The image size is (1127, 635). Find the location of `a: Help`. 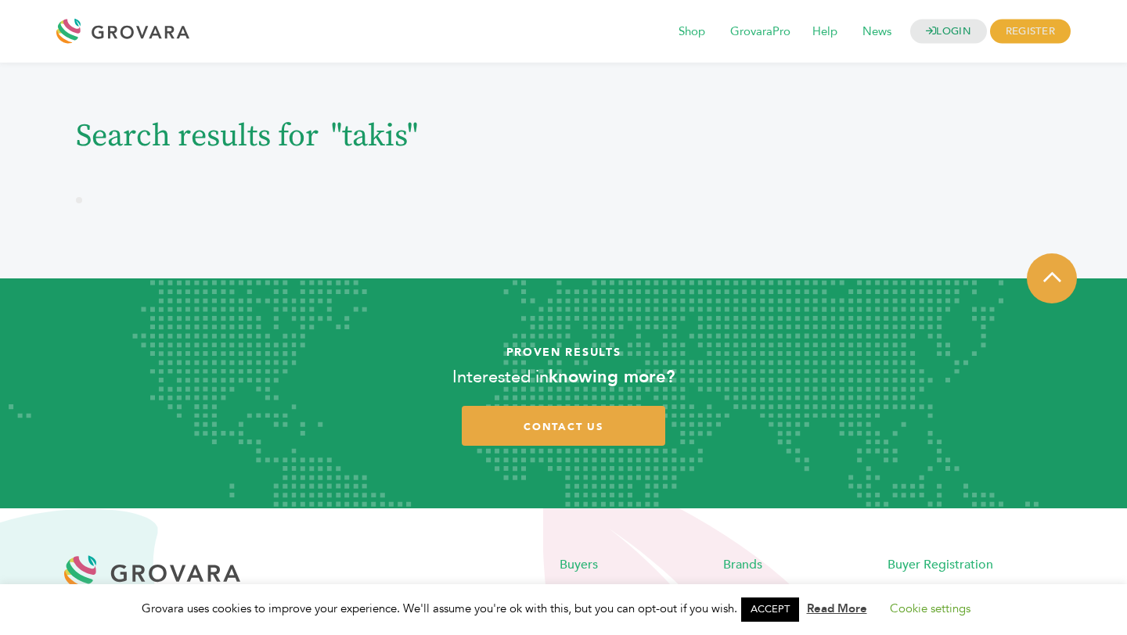

a: Help is located at coordinates (825, 32).